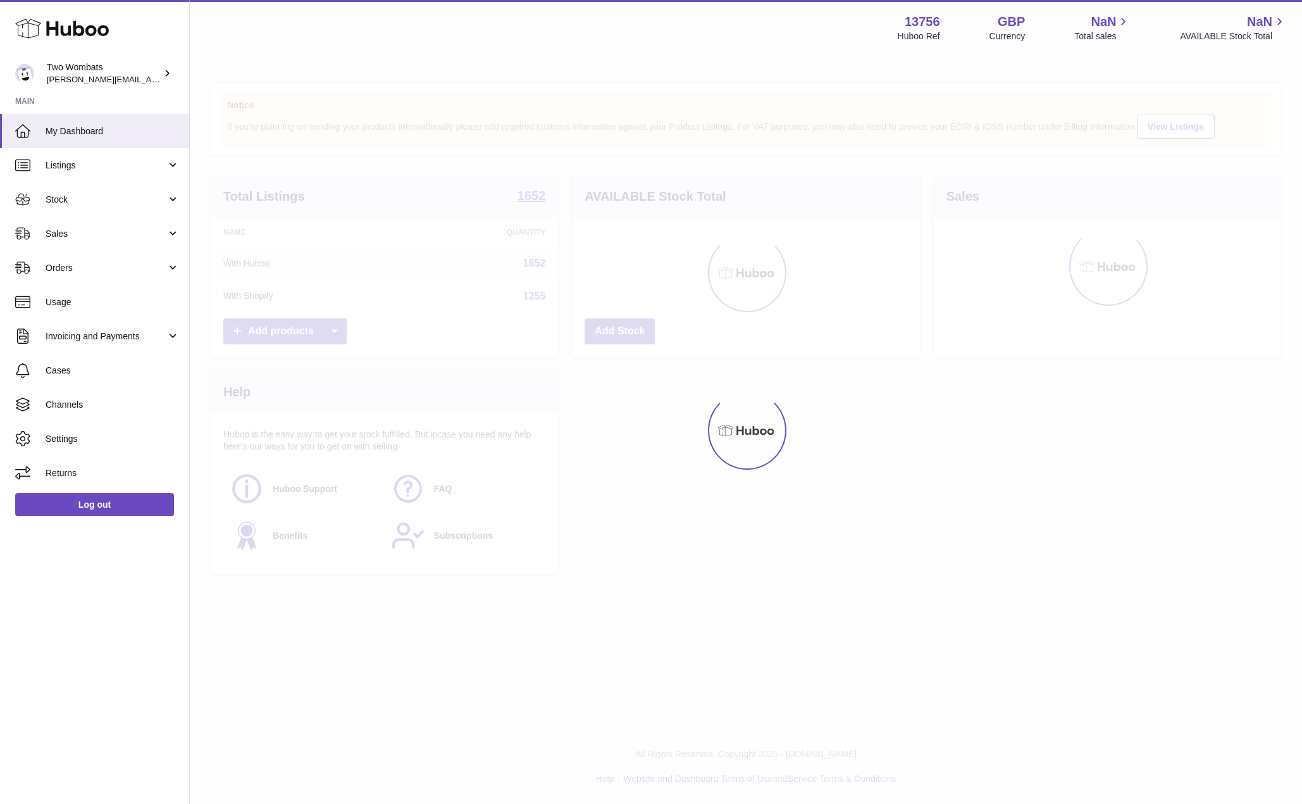 This screenshot has height=804, width=1302. Describe the element at coordinates (113, 131) in the screenshot. I see `span: My Dashboard` at that location.